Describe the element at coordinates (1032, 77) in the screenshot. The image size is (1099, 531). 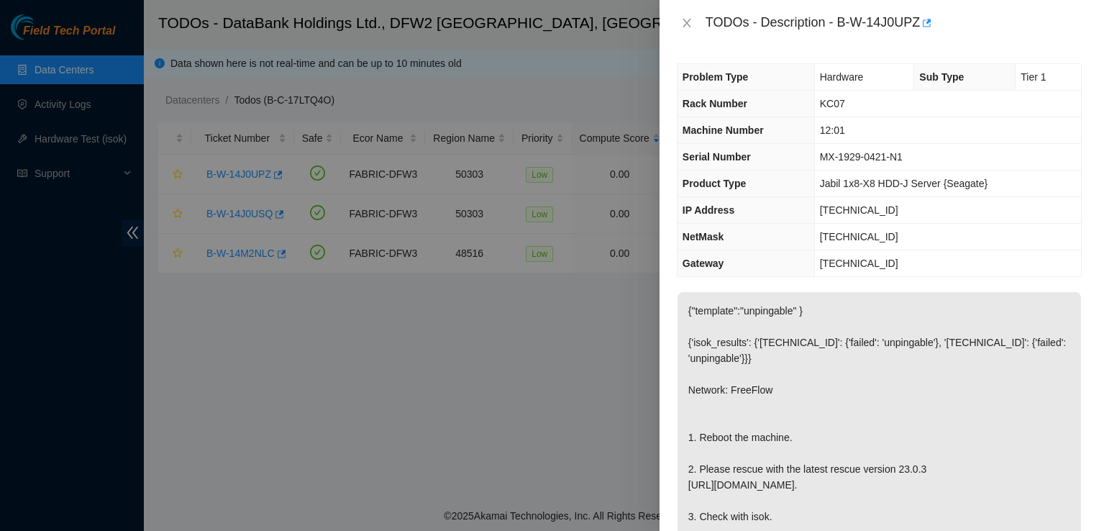
I see `span: Tier 1` at that location.